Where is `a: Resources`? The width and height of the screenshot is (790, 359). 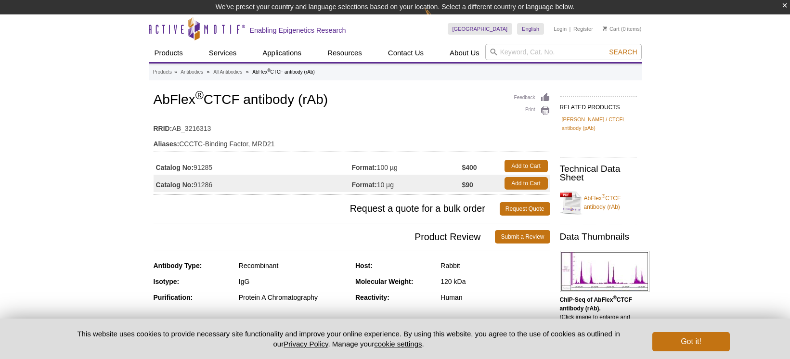
a: Resources is located at coordinates (344, 53).